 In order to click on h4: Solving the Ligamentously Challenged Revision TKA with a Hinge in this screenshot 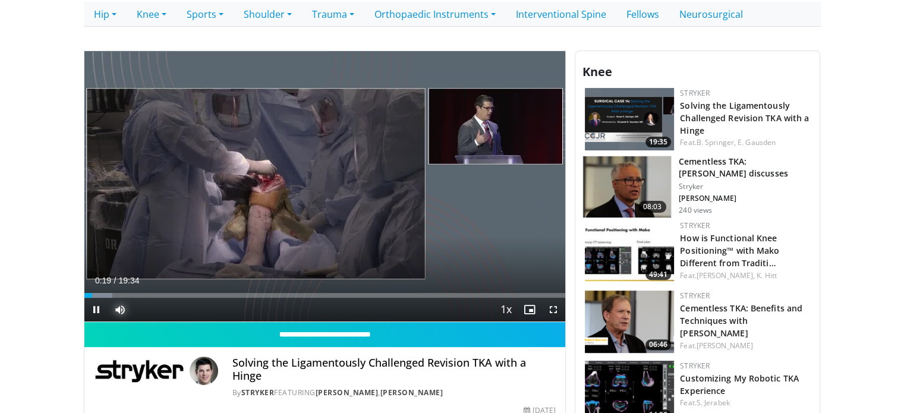, I will do `click(394, 369)`.